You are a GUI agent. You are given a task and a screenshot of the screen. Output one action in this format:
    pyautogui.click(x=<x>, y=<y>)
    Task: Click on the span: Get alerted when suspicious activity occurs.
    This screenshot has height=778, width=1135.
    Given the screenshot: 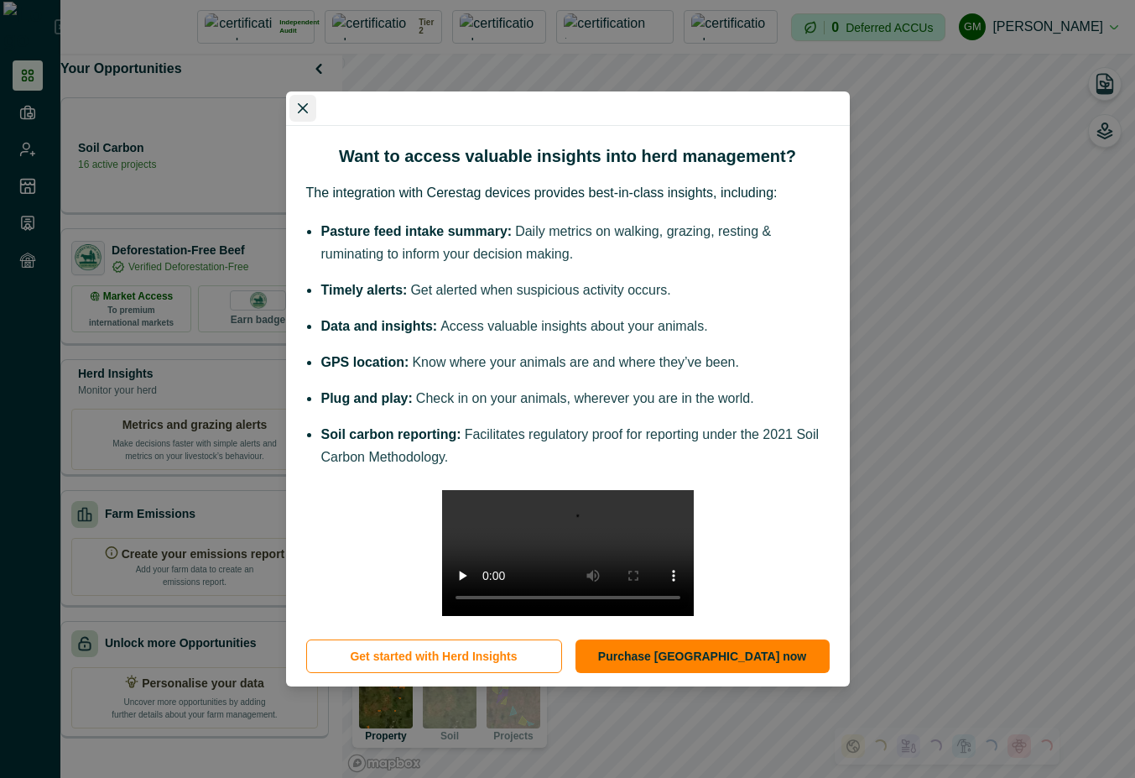 What is the action you would take?
    pyautogui.click(x=540, y=289)
    